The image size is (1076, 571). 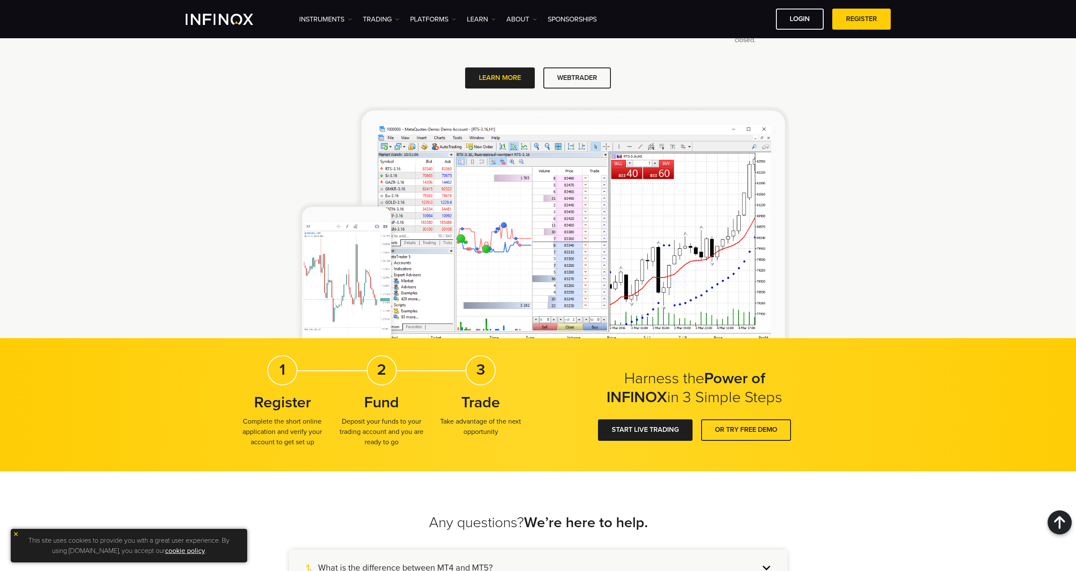 I want to click on strong: 1, so click(x=282, y=370).